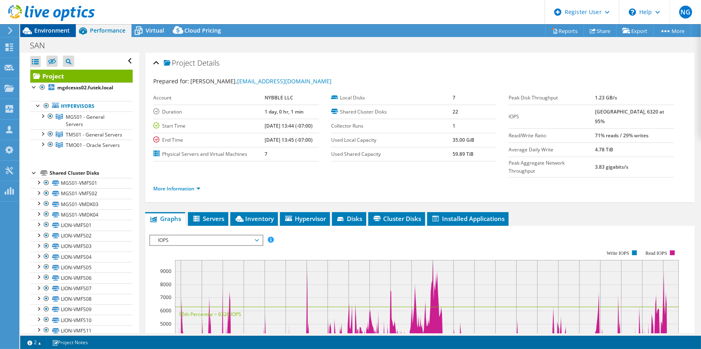 Image resolution: width=701 pixels, height=349 pixels. Describe the element at coordinates (81, 215) in the screenshot. I see `a: MGS01-VMDK04` at that location.